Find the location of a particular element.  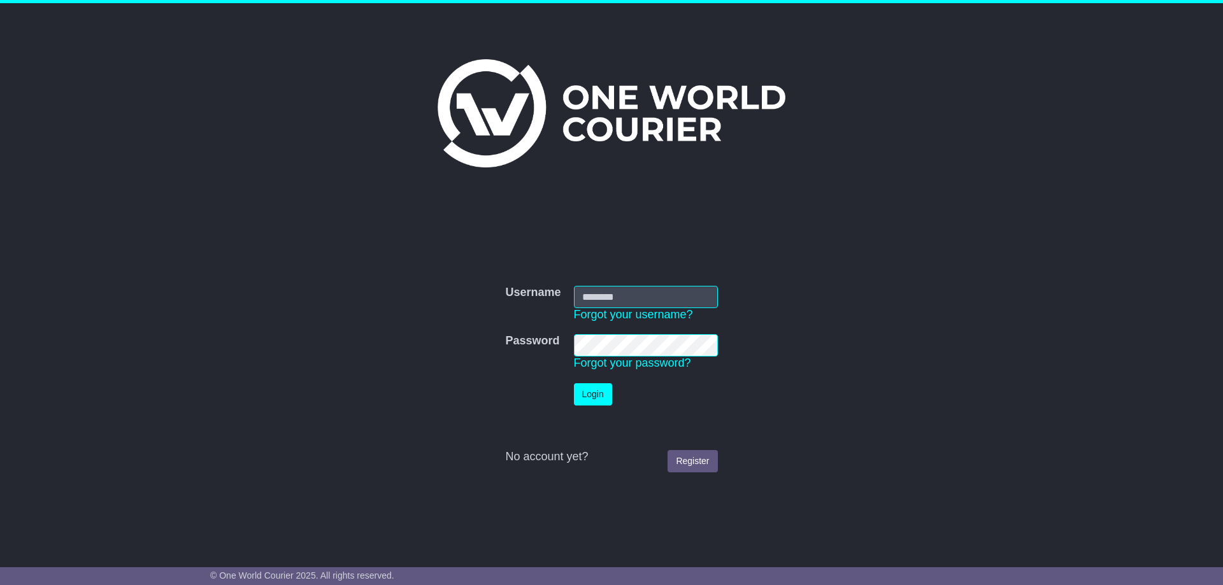

label: Password is located at coordinates (532, 341).